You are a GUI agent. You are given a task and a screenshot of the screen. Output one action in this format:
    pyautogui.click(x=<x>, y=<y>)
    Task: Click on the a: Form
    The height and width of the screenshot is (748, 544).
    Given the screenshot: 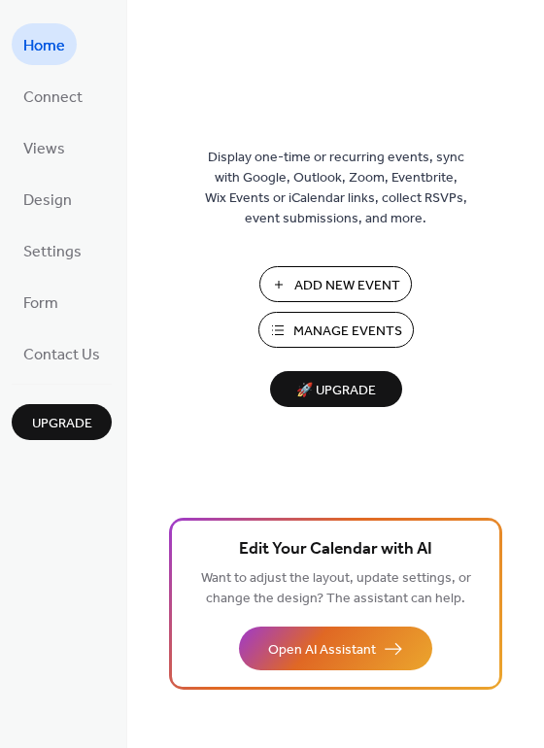 What is the action you would take?
    pyautogui.click(x=41, y=301)
    